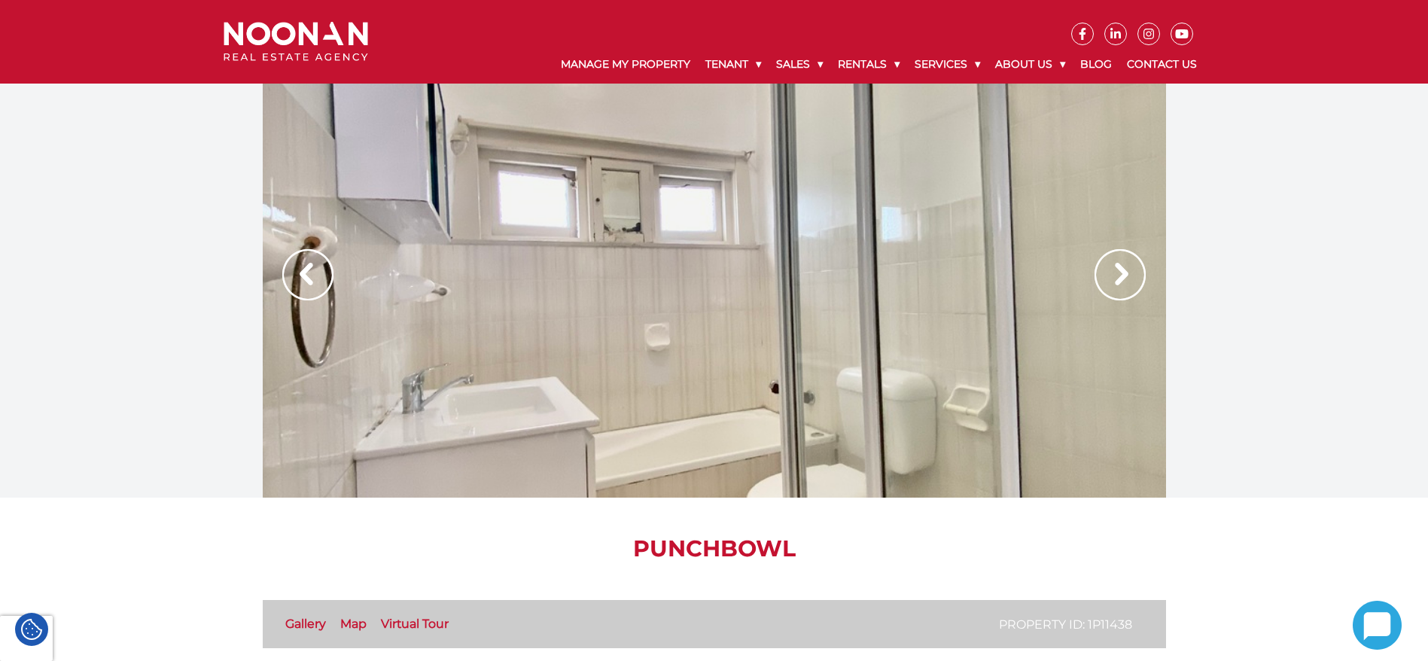  I want to click on a: Tenant, so click(733, 64).